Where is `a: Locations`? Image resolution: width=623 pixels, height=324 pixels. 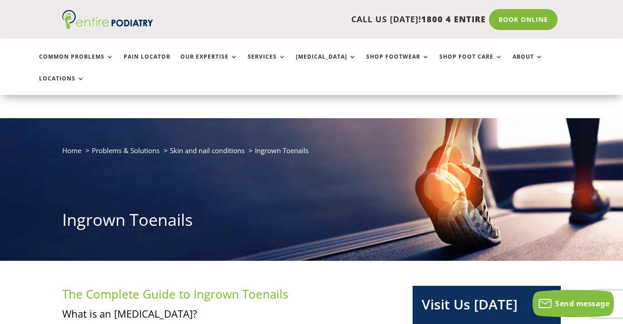 a: Locations is located at coordinates (62, 85).